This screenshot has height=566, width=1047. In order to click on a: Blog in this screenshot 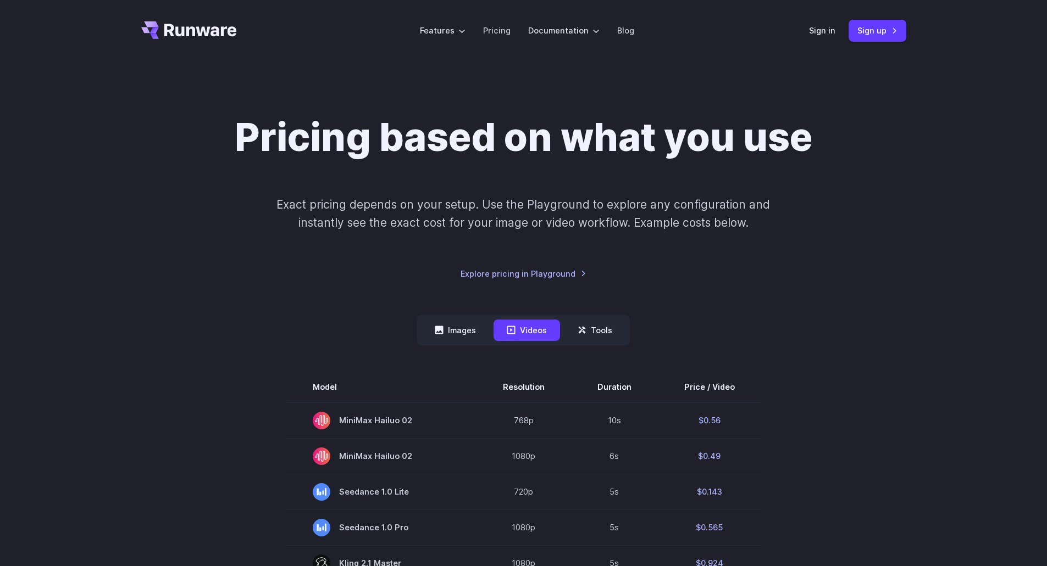, I will do `click(625, 30)`.